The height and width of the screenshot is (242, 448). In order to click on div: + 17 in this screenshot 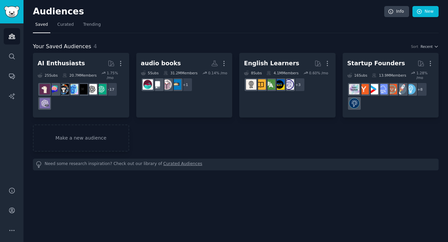, I will do `click(110, 90)`.